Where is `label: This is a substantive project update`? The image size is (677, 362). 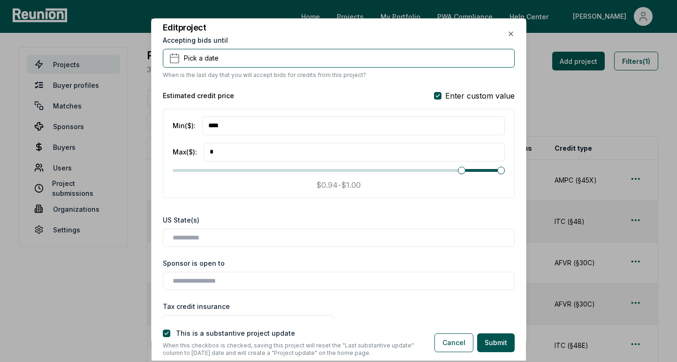
label: This is a substantive project update is located at coordinates (236, 333).